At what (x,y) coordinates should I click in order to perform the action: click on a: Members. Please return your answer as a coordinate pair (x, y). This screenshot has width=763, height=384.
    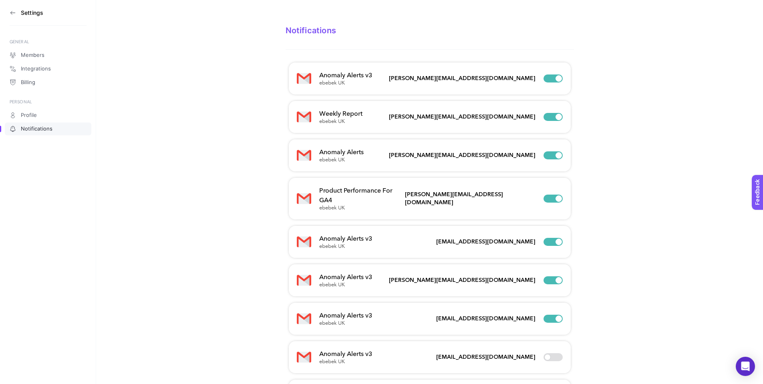
    Looking at the image, I should click on (48, 55).